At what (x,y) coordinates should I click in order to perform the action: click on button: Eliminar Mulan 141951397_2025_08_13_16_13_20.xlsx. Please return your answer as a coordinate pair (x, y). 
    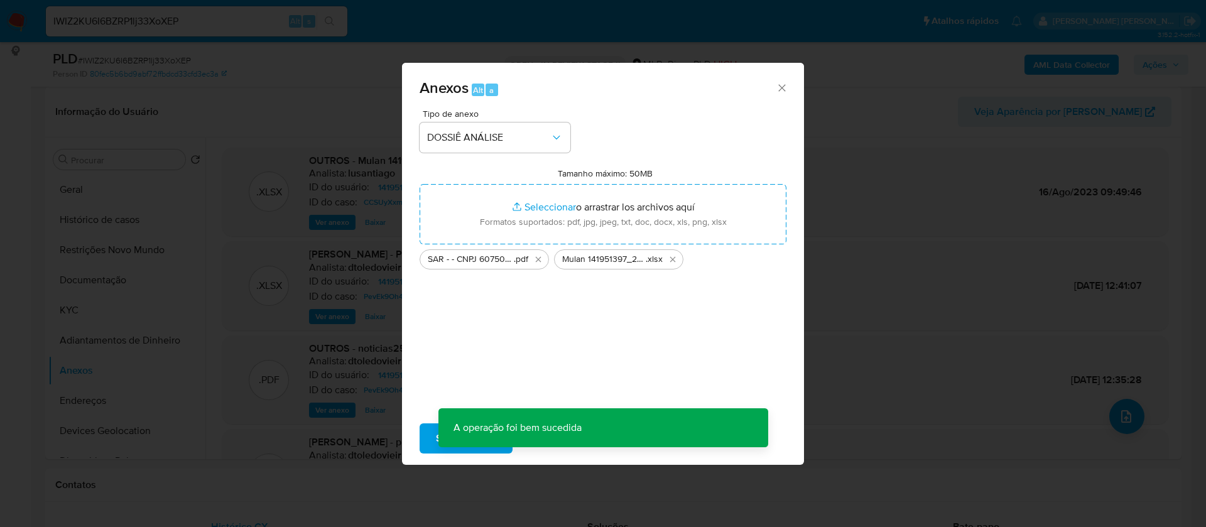
    Looking at the image, I should click on (673, 259).